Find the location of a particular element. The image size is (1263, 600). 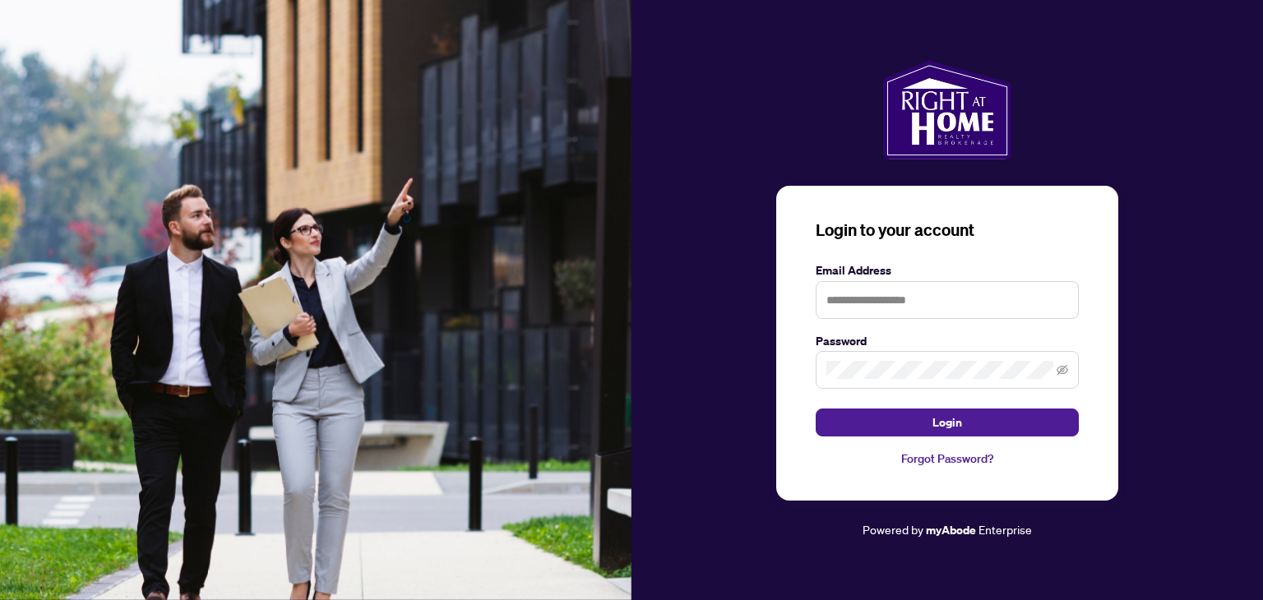

a: myAbode is located at coordinates (950, 530).